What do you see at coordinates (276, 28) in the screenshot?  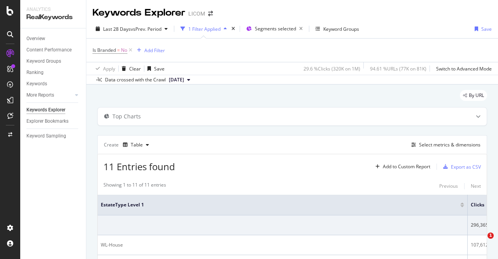 I see `span: Segments selected` at bounding box center [276, 28].